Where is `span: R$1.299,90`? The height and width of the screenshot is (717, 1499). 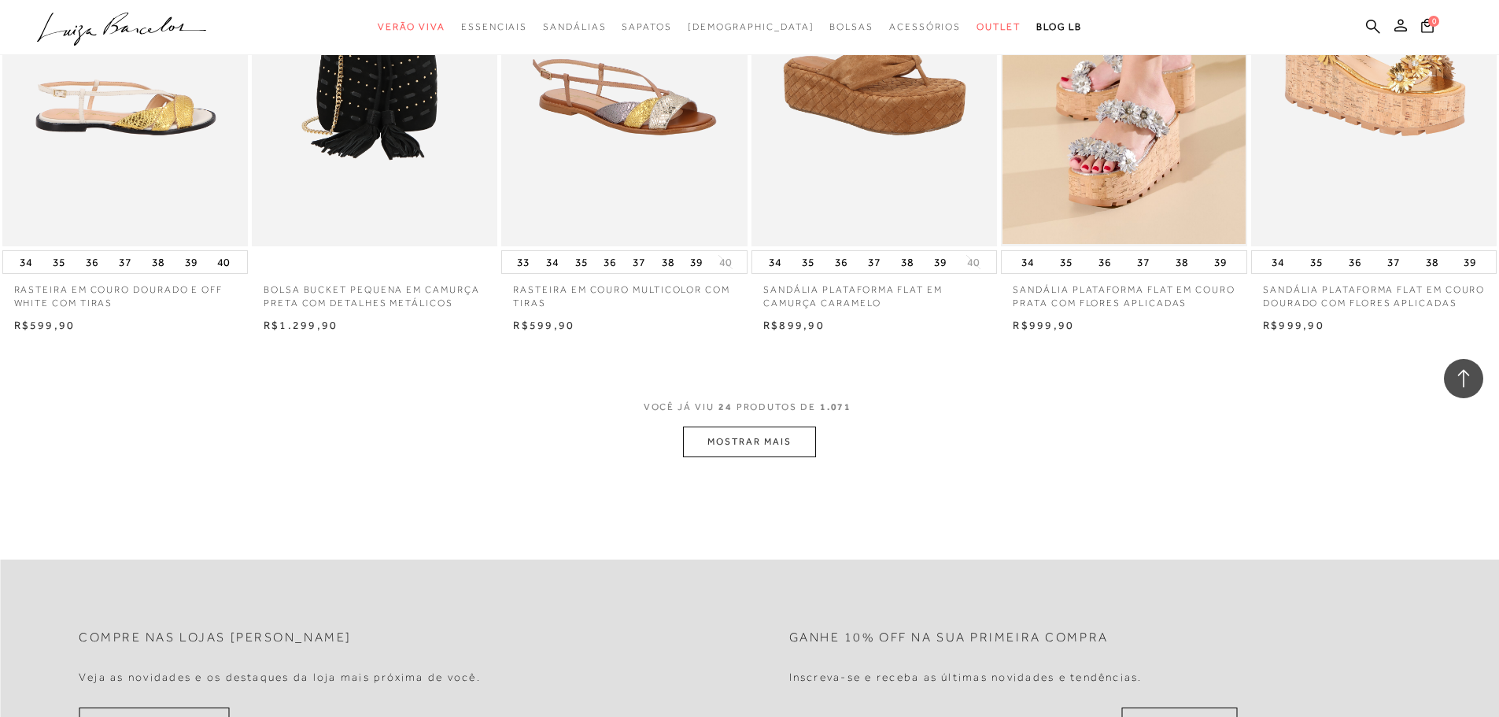
span: R$1.299,90 is located at coordinates (301, 325).